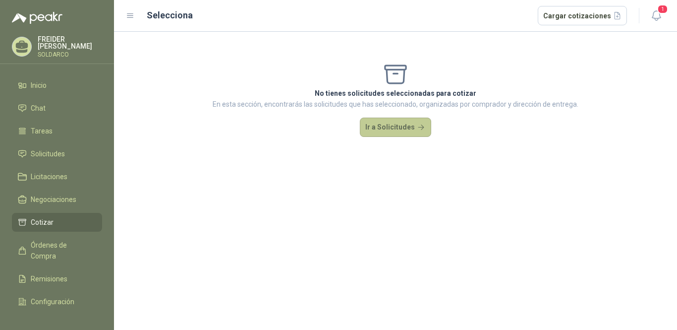 The image size is (677, 330). I want to click on button: Cargar cotizaciones, so click(582, 16).